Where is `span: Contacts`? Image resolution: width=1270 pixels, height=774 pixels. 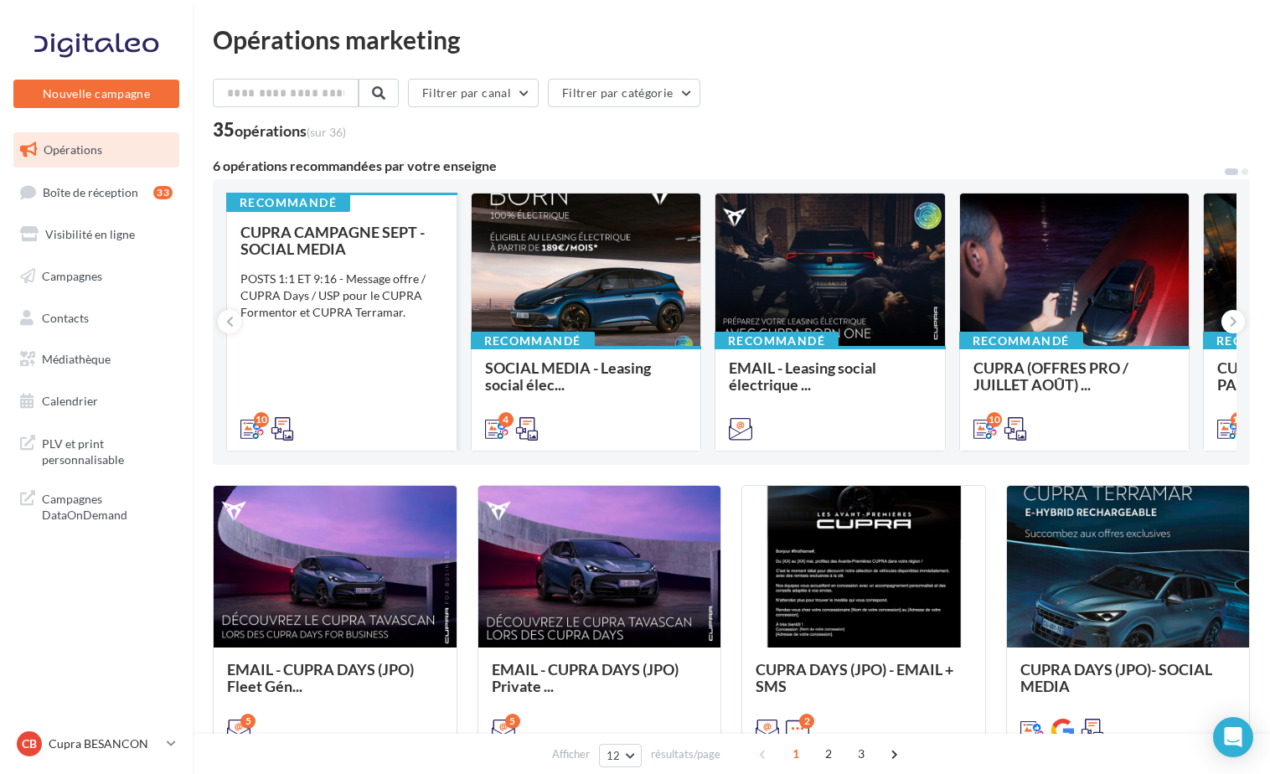
span: Contacts is located at coordinates (65, 317).